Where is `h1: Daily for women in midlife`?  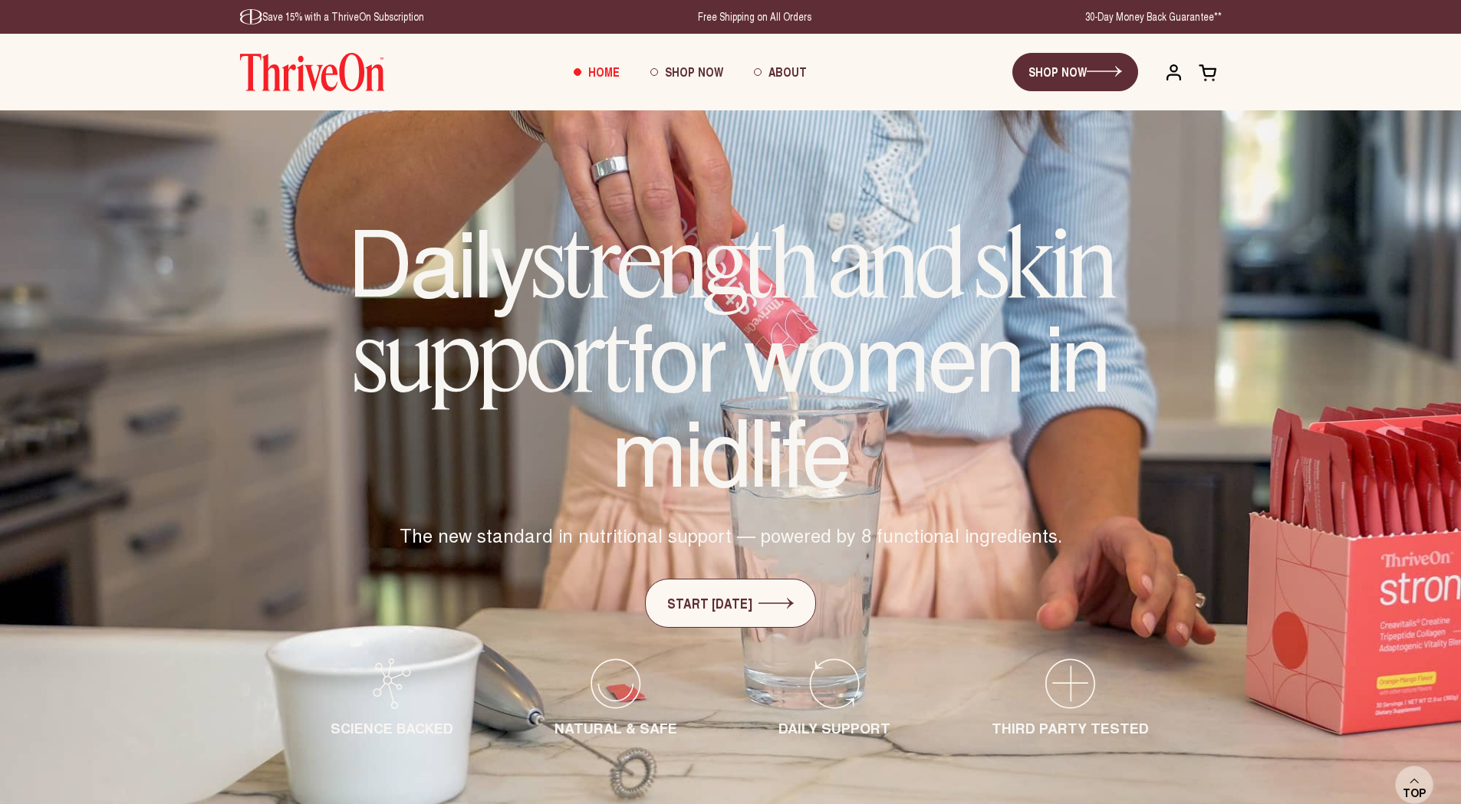
h1: Daily for women in midlife is located at coordinates (731, 352).